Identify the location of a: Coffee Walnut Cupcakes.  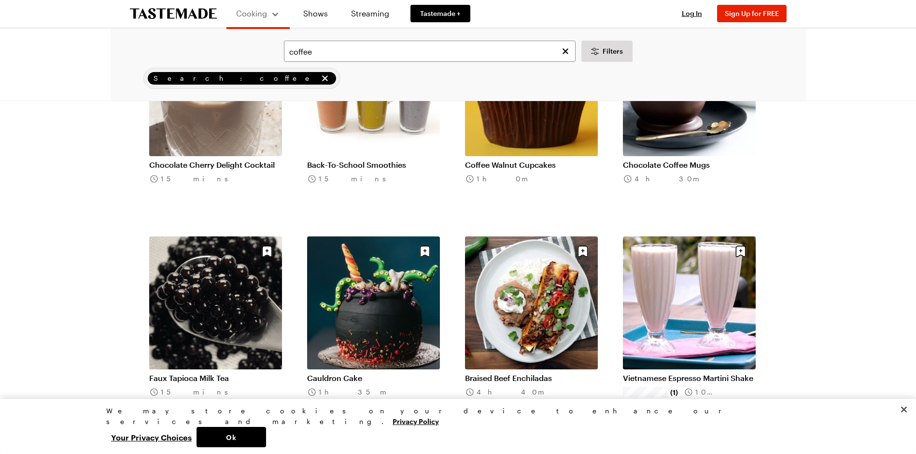
(531, 165).